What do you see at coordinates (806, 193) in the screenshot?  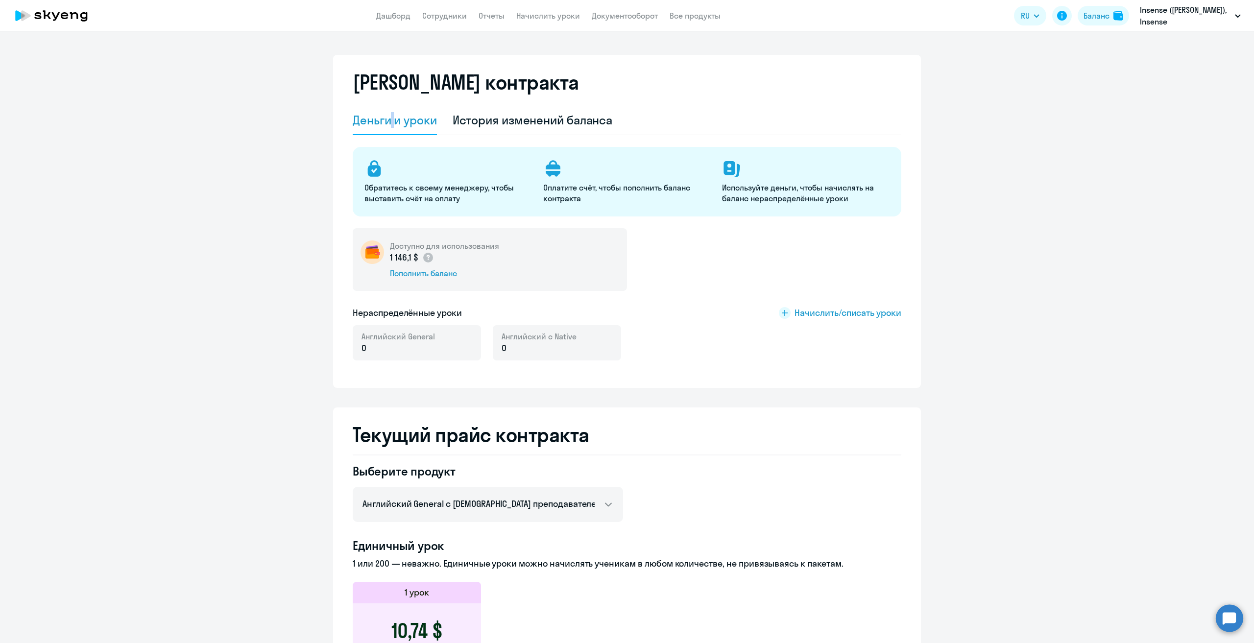 I see `p: Используйте деньги, чтобы начислять на баланс нераспределённые уроки` at bounding box center [806, 193].